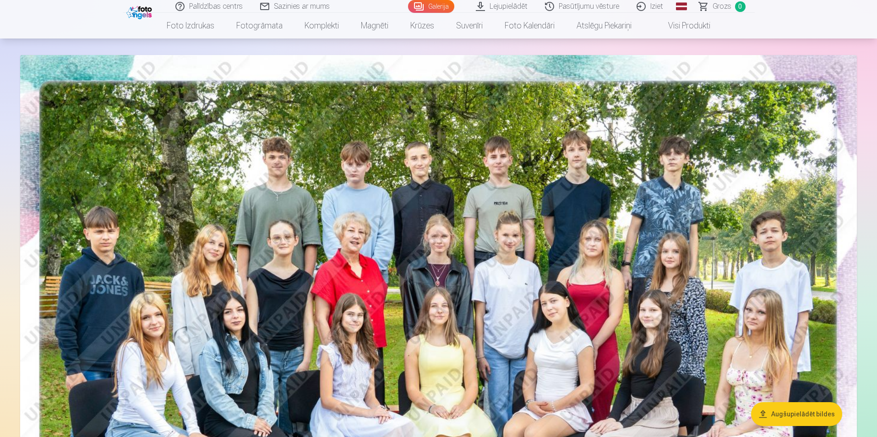  I want to click on a: Visi produkti, so click(682, 26).